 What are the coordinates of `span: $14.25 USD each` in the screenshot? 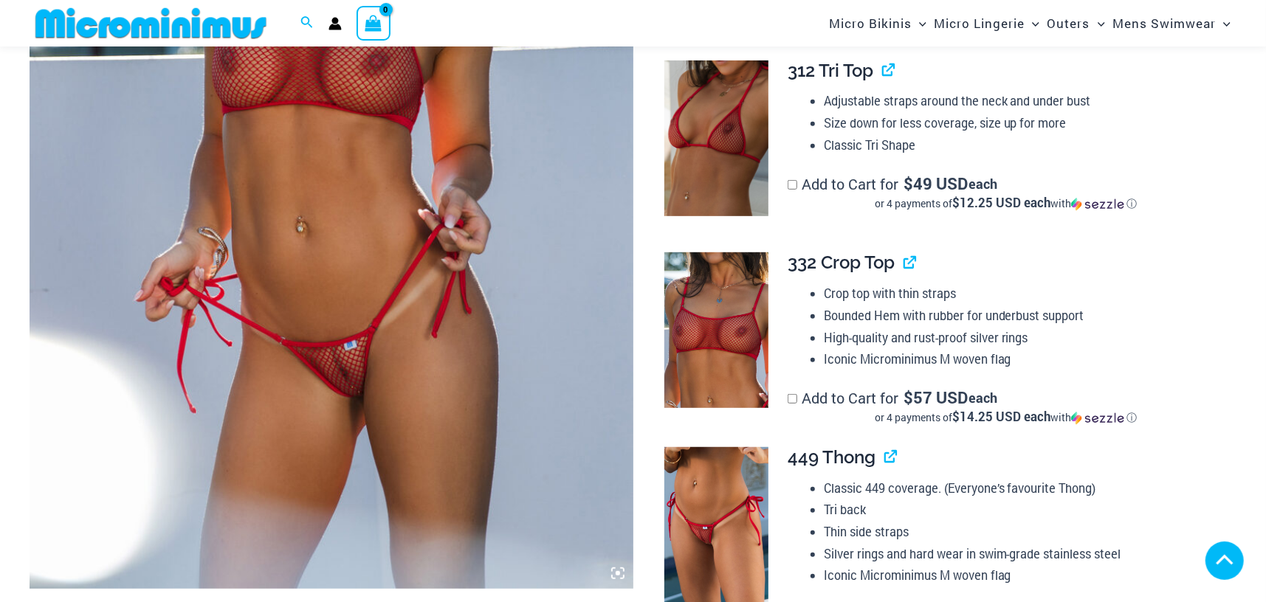 It's located at (1001, 416).